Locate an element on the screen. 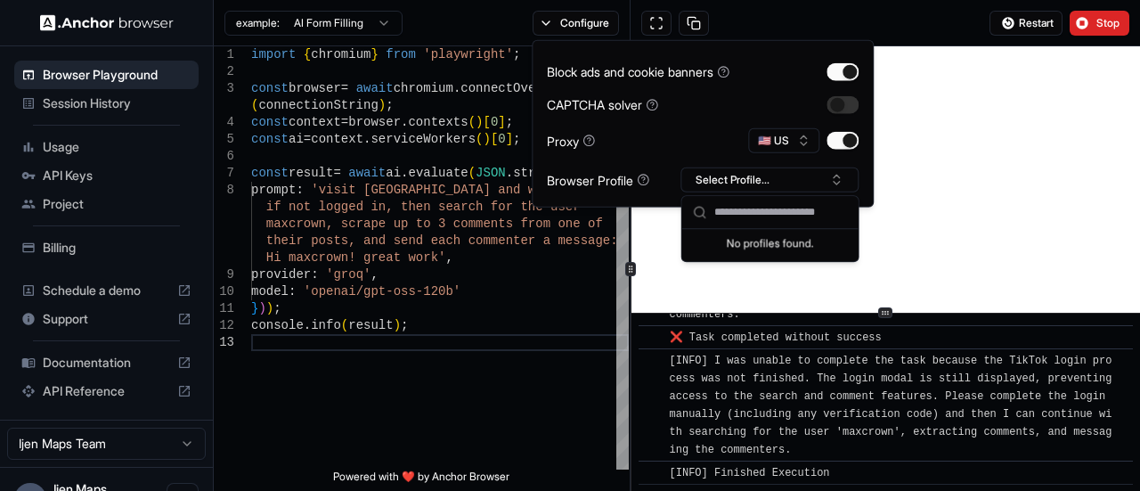  span: context is located at coordinates (314, 122).